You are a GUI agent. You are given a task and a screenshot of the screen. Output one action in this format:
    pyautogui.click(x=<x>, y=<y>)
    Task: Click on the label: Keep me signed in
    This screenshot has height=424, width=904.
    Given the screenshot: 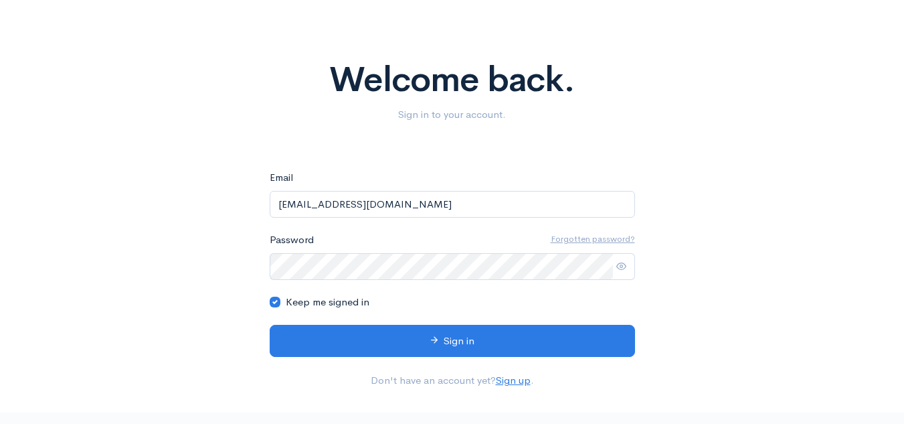 What is the action you would take?
    pyautogui.click(x=327, y=302)
    